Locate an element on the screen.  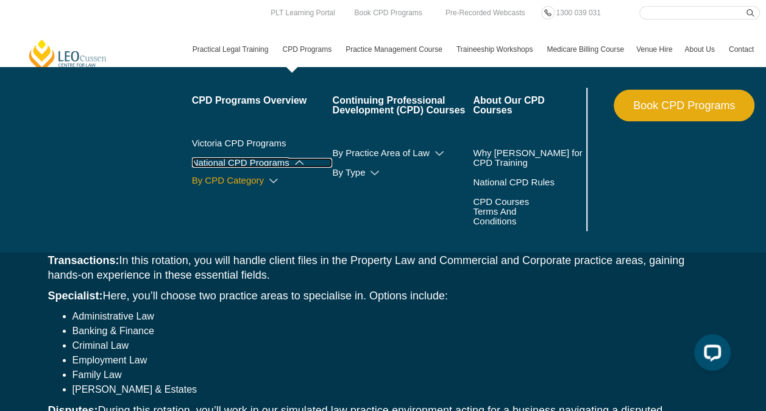
span: 1300 039 031 is located at coordinates (578, 13).